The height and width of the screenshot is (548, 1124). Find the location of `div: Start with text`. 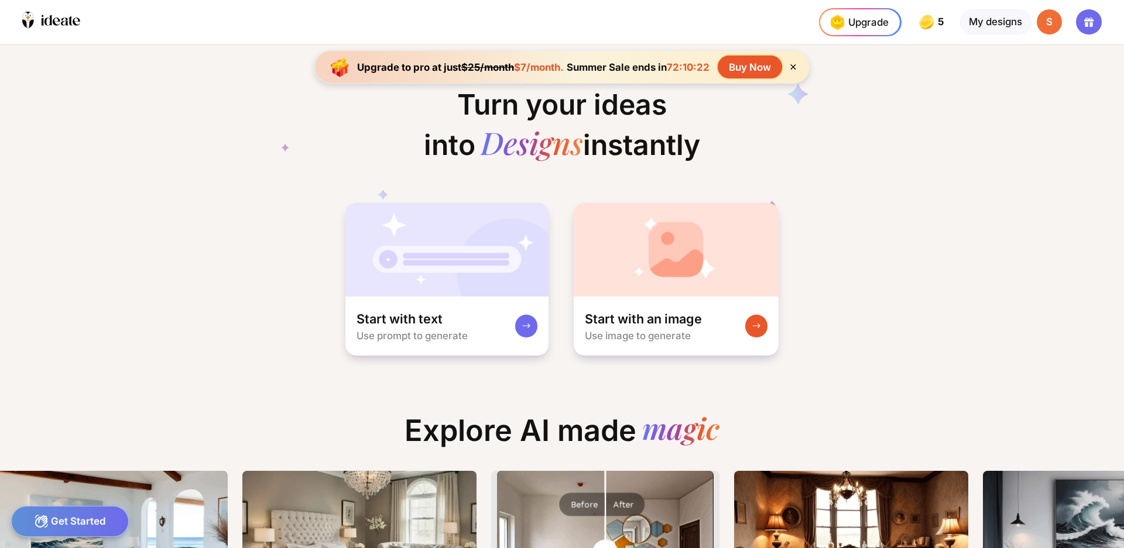

div: Start with text is located at coordinates (399, 319).